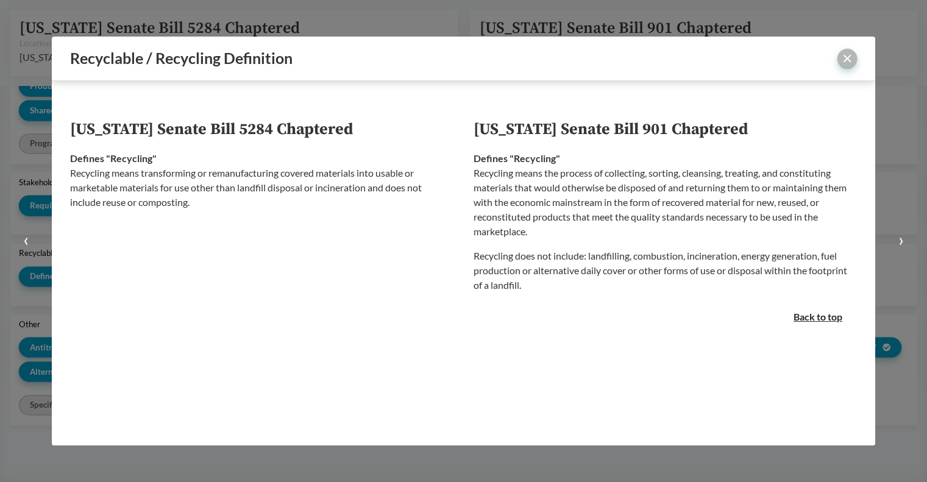 This screenshot has width=927, height=482. What do you see at coordinates (262, 188) in the screenshot?
I see `p: Recycling means transforming or remanufacturing covered materials into usable or marketable mater...` at bounding box center [262, 188].